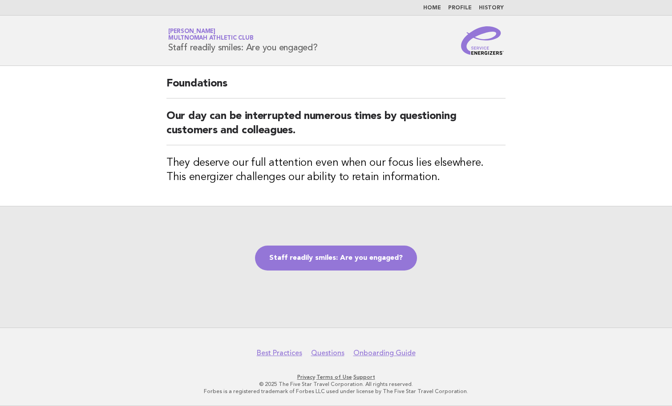  What do you see at coordinates (336, 384) in the screenshot?
I see `p: © 2025 The Five Star Travel Corporation. All rights reserved.` at bounding box center [336, 384].